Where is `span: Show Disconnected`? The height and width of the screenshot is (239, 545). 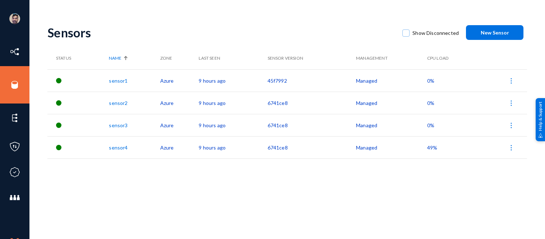
span: Show Disconnected is located at coordinates (435, 33).